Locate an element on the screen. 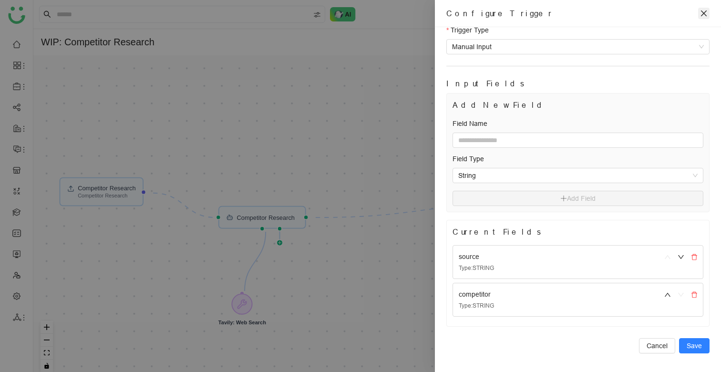  h5: Current Fields is located at coordinates (578, 232).